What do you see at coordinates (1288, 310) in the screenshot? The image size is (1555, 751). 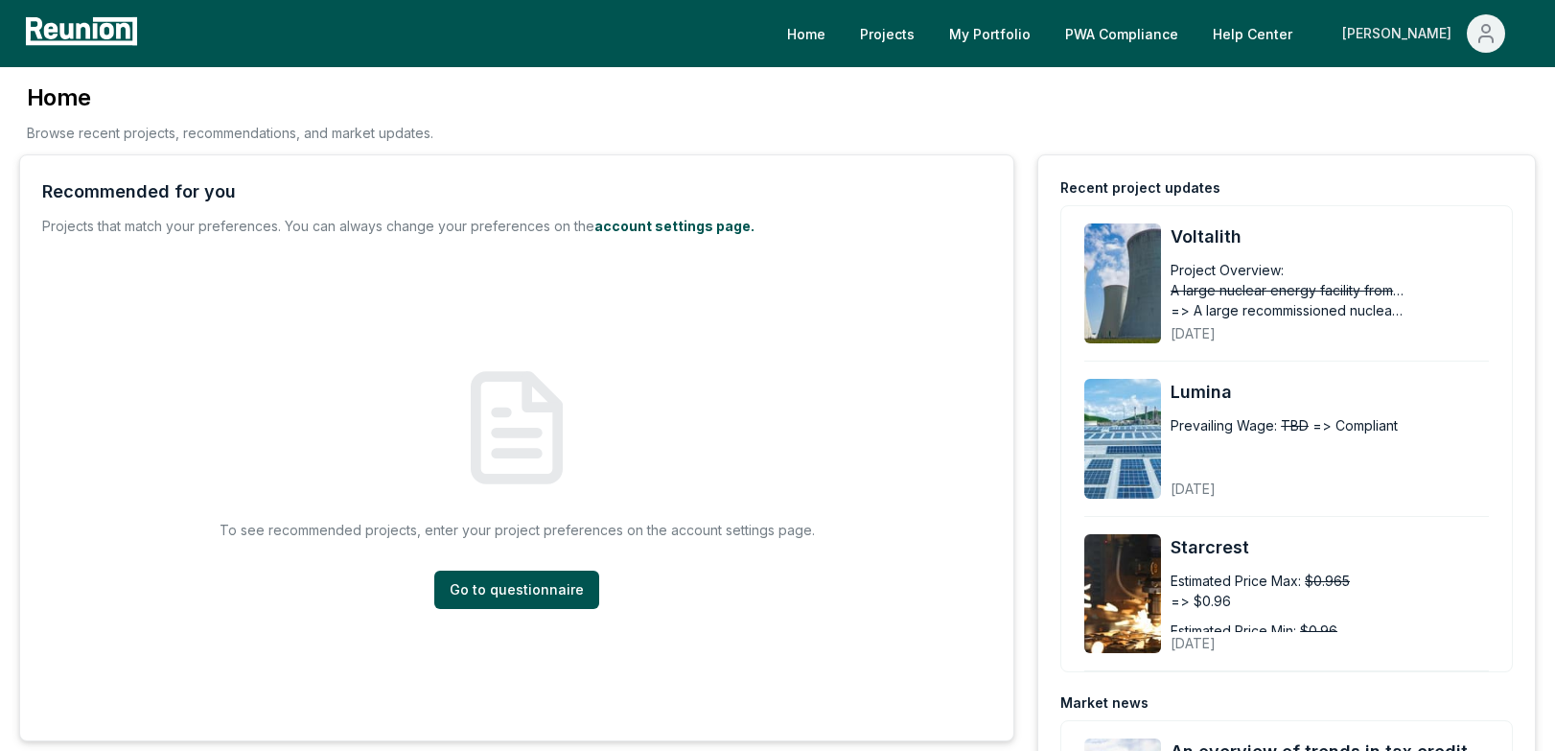 I see `span: => A large recommissioned nuclear energy facility` at bounding box center [1288, 310].